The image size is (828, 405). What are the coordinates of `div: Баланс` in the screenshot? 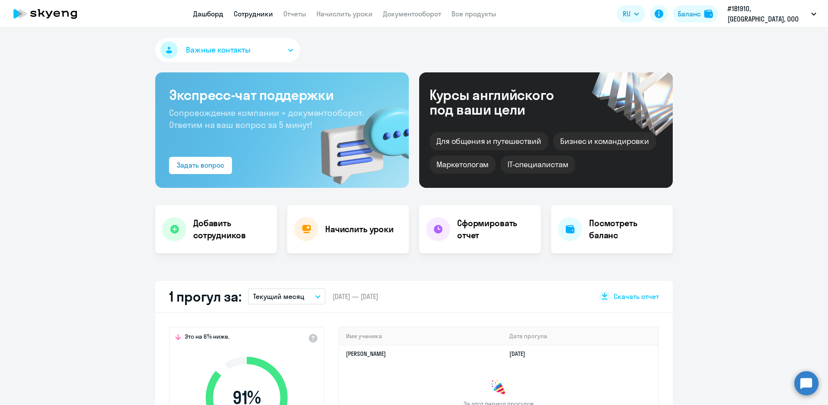 It's located at (689, 14).